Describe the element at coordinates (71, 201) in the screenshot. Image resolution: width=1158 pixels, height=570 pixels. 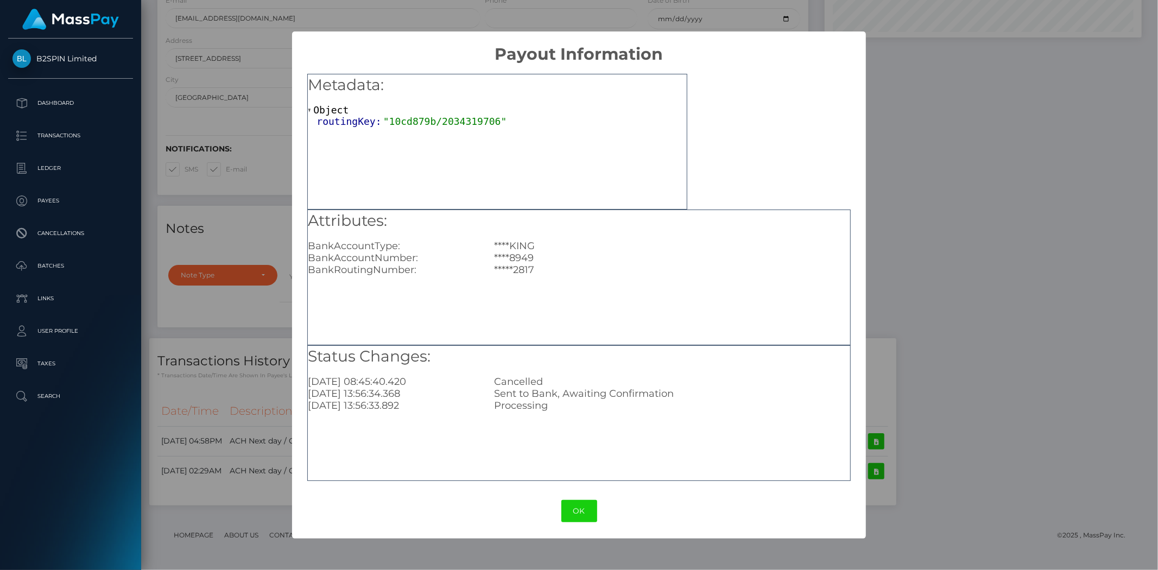
I see `p: Payees` at that location.